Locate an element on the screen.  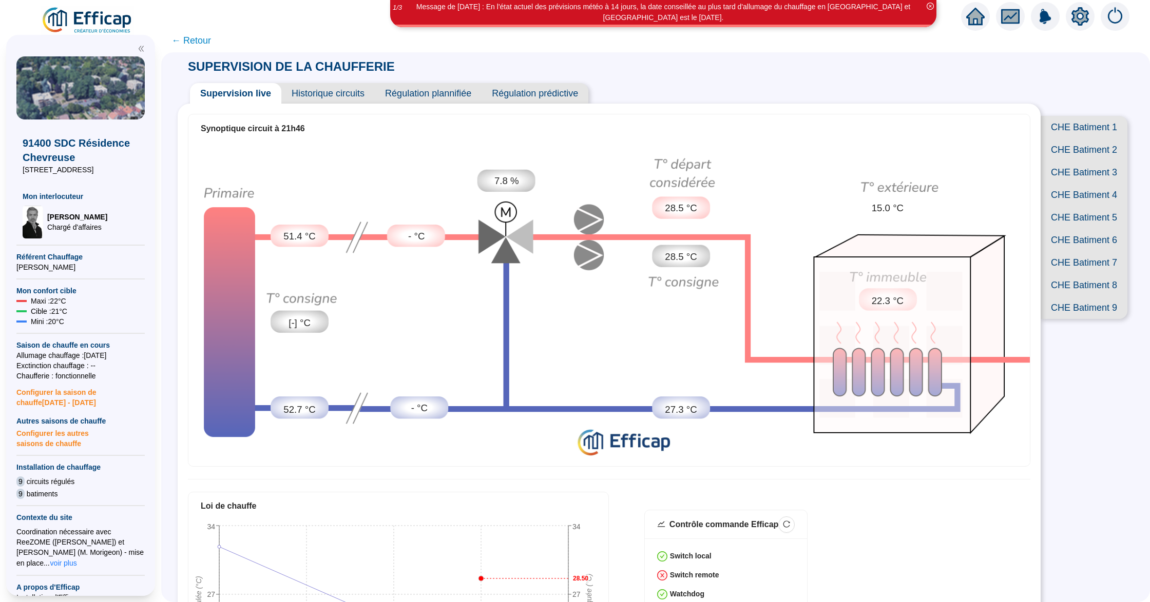
text: 28.50 is located at coordinates (580, 579).